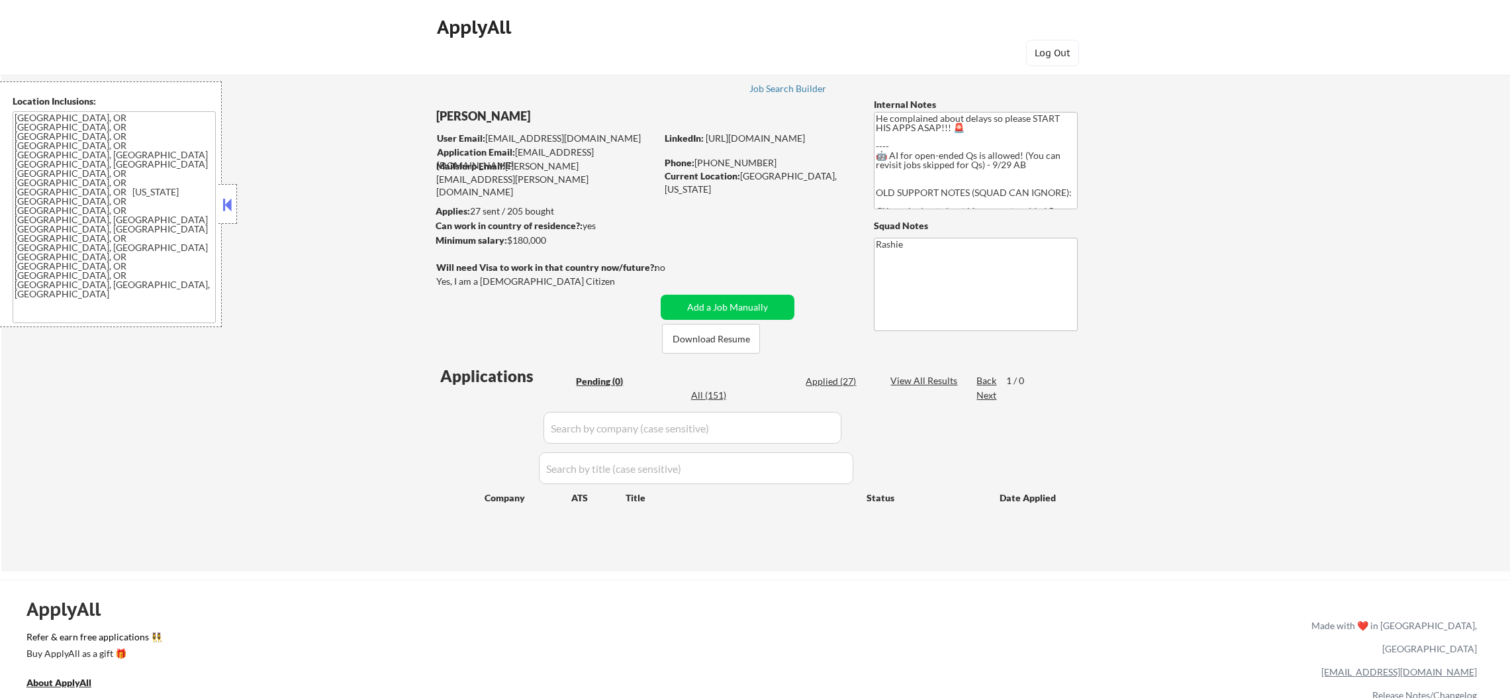 The image size is (1510, 698). I want to click on div: All (151), so click(724, 395).